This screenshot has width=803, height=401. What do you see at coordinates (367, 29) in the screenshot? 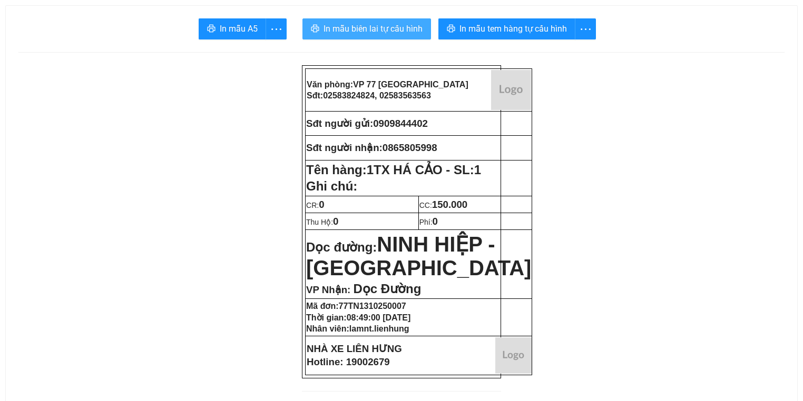
I see `button: printerIn mẫu biên lai tự cấu hình` at bounding box center [367, 29].